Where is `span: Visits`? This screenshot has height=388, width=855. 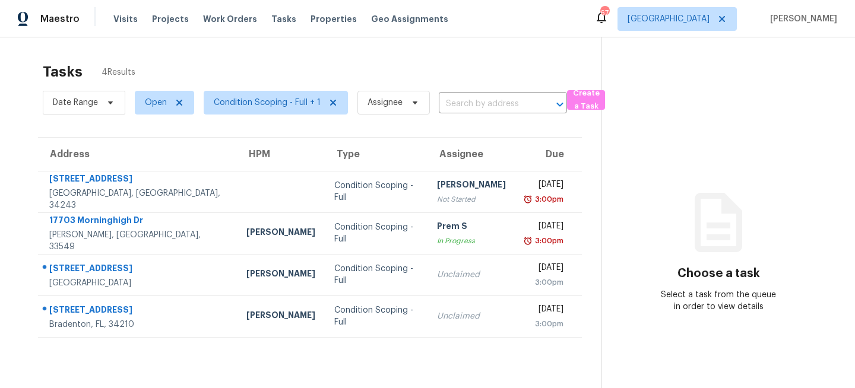
span: Visits is located at coordinates (125, 19).